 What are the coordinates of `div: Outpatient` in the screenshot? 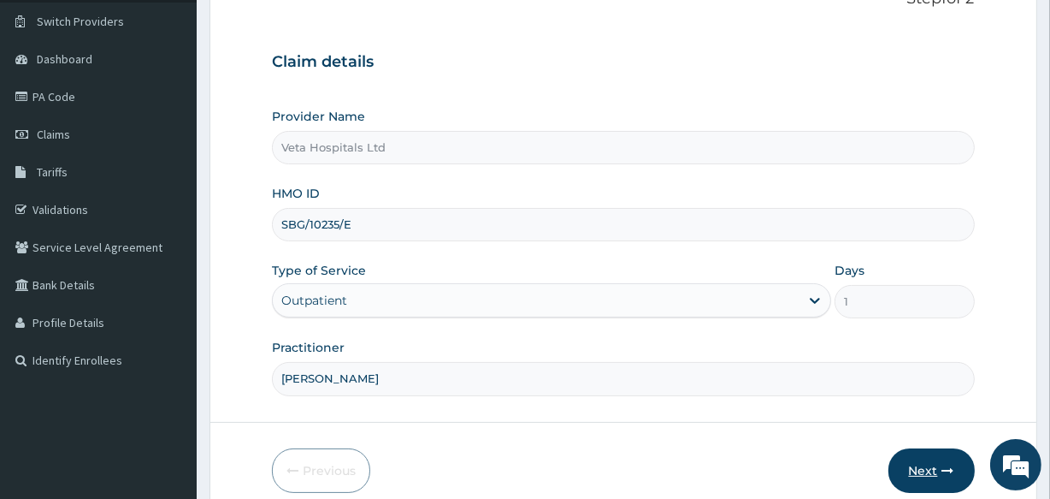 It's located at (314, 300).